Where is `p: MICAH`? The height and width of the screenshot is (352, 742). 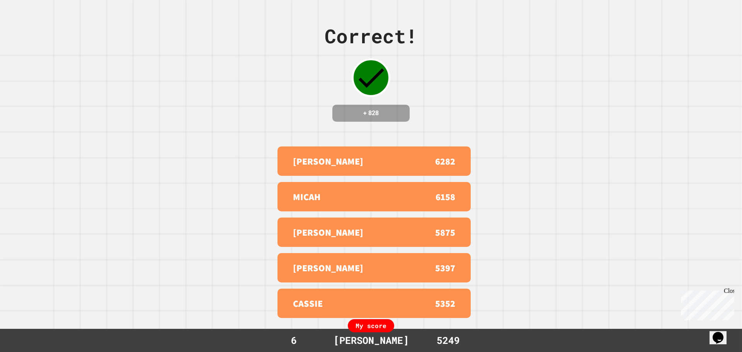
p: MICAH is located at coordinates (306, 197).